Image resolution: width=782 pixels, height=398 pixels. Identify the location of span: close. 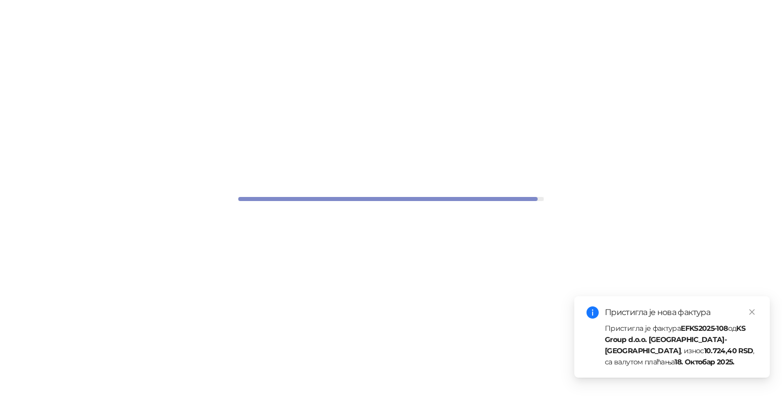
(752, 312).